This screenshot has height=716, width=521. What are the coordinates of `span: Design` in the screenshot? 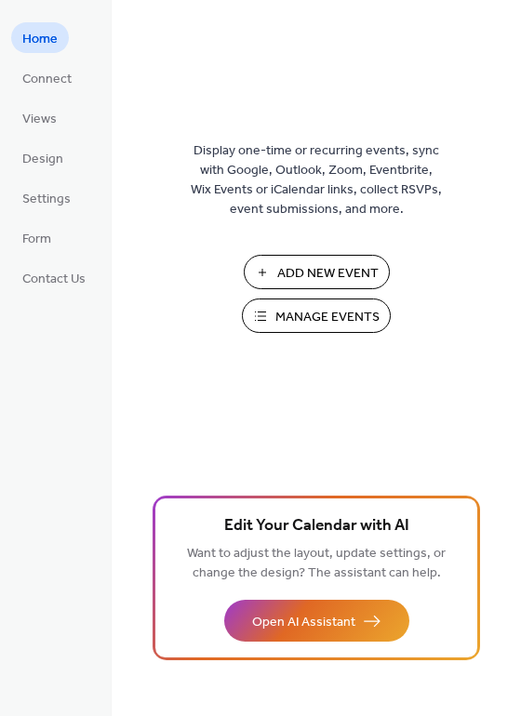 It's located at (43, 159).